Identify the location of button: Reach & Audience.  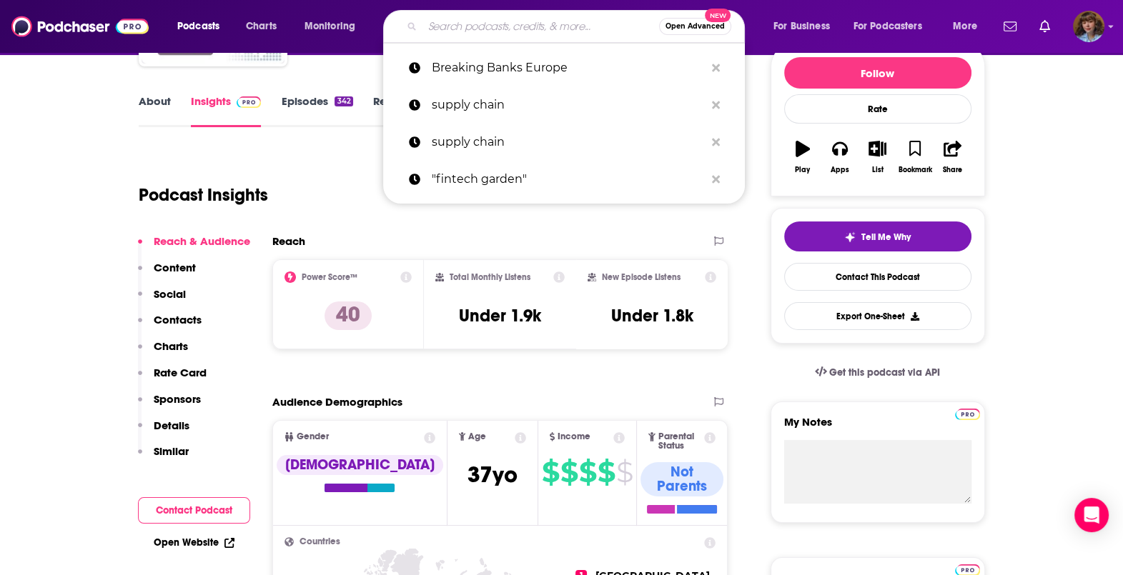
(194, 247).